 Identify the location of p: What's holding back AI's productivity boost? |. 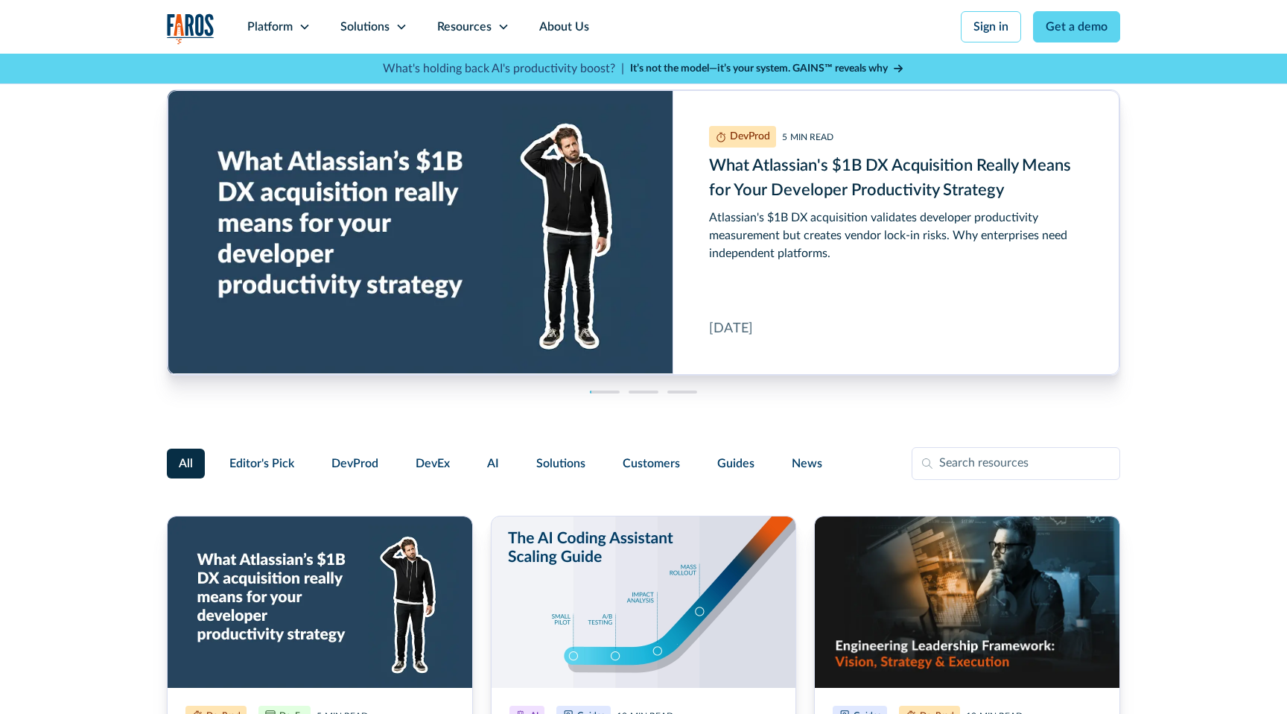
(503, 69).